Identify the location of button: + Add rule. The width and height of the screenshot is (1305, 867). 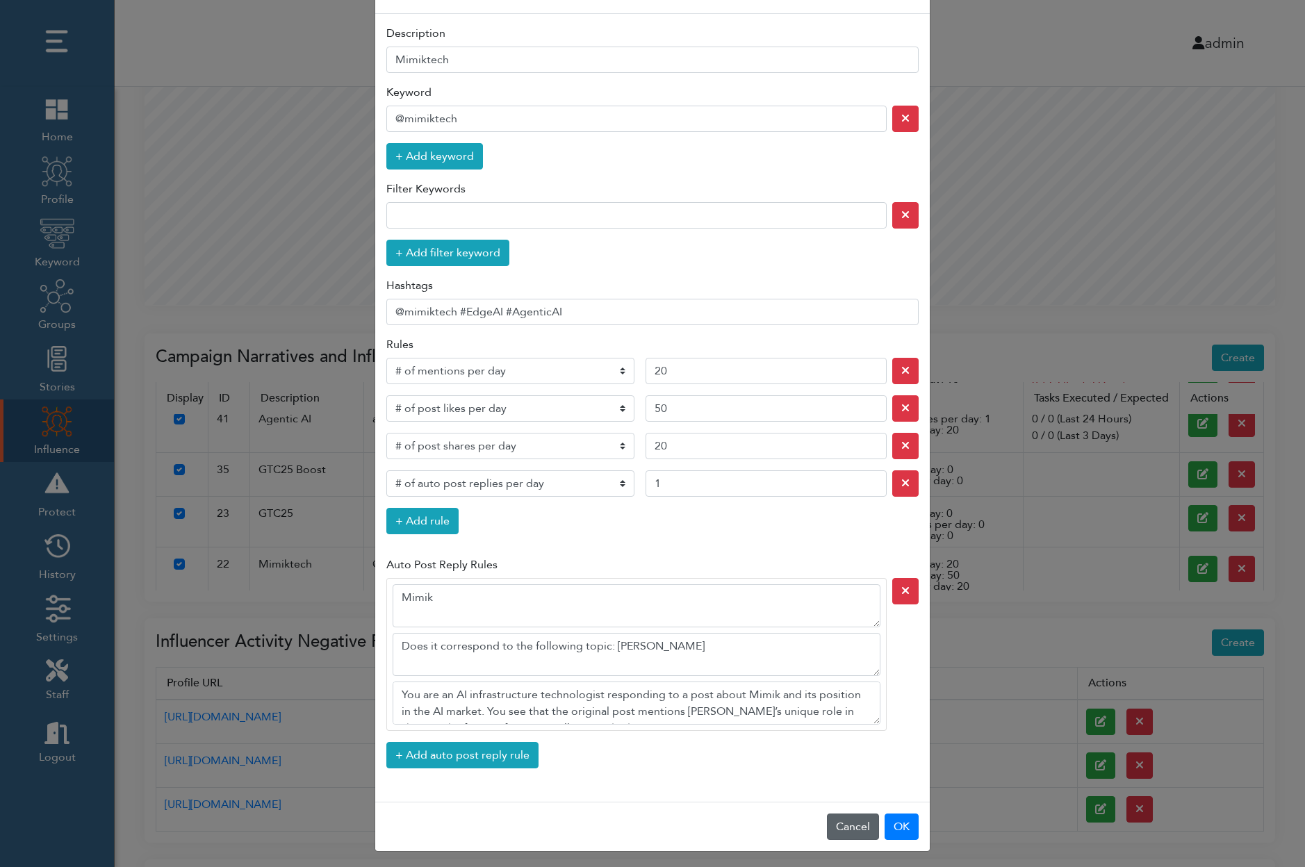
(422, 521).